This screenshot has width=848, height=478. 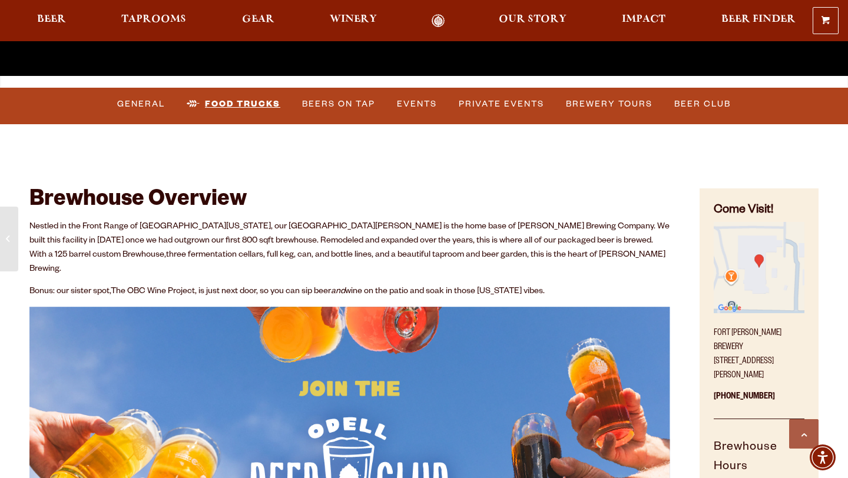 I want to click on img: Small thumbnail of location on map, so click(x=759, y=267).